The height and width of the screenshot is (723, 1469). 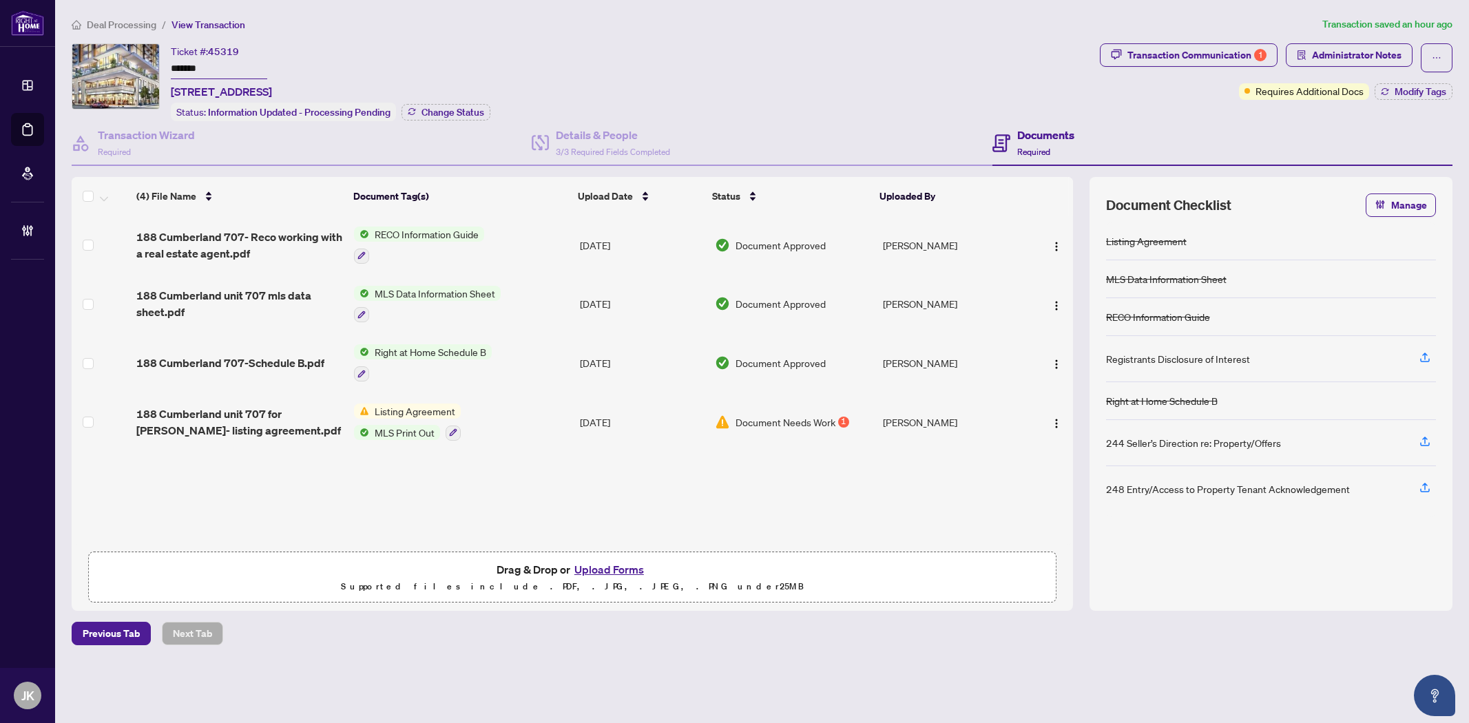 What do you see at coordinates (166, 196) in the screenshot?
I see `span: (4) File Name` at bounding box center [166, 196].